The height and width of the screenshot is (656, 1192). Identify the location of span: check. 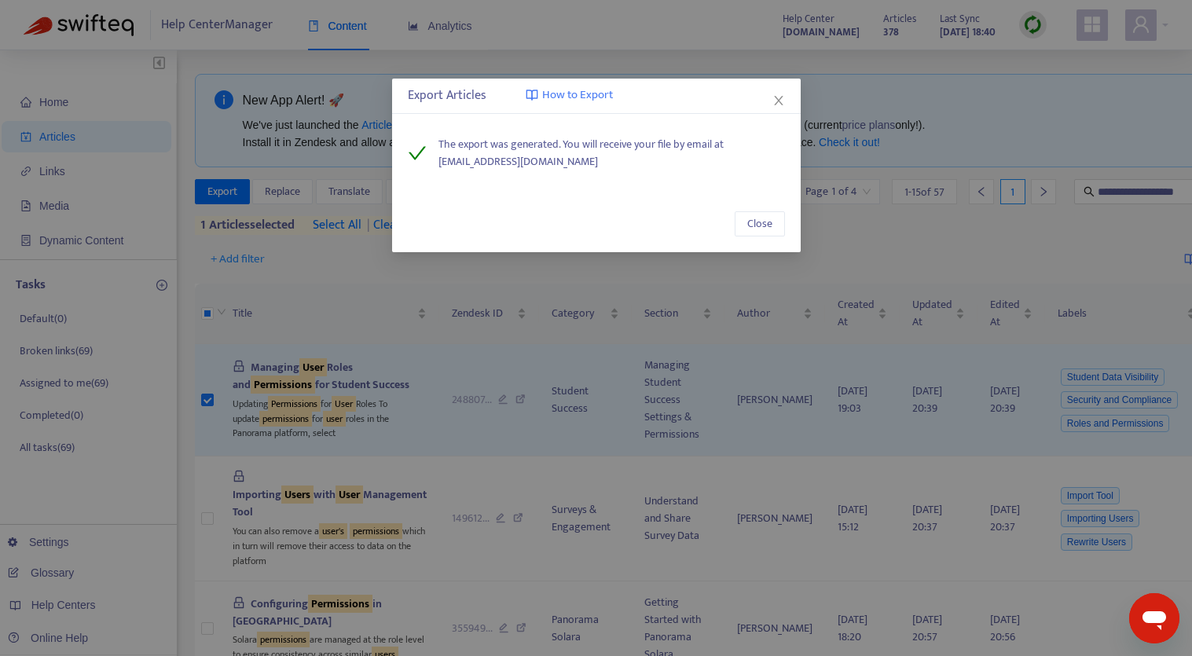
(417, 153).